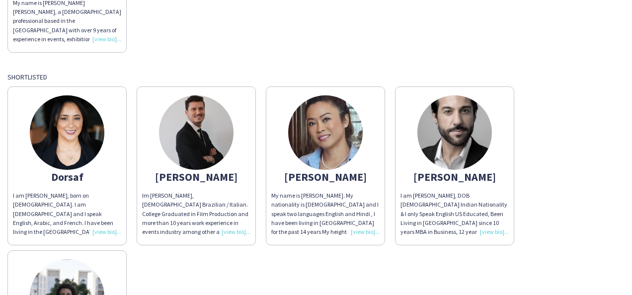 This screenshot has height=295, width=632. I want to click on img: thumb-c50fd6cb-f4d0-451f-8747-b3c6ff6b6e8f.jpg, so click(67, 133).